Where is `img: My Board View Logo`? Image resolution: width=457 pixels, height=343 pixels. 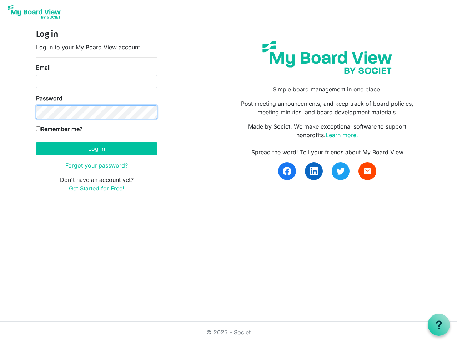
img: My Board View Logo is located at coordinates (34, 12).